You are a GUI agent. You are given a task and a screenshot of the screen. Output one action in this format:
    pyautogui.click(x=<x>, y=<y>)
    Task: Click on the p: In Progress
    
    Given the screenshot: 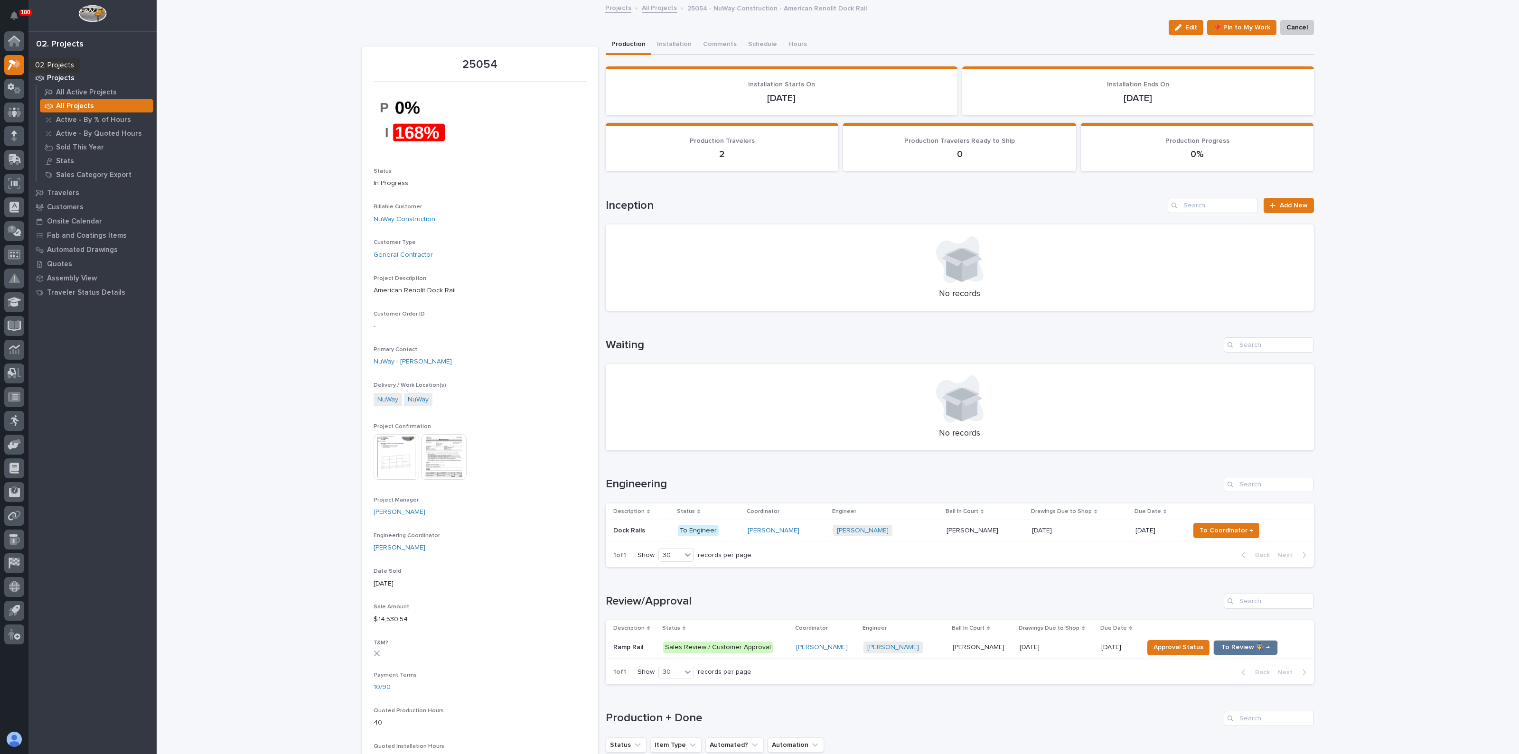 What is the action you would take?
    pyautogui.click(x=480, y=183)
    